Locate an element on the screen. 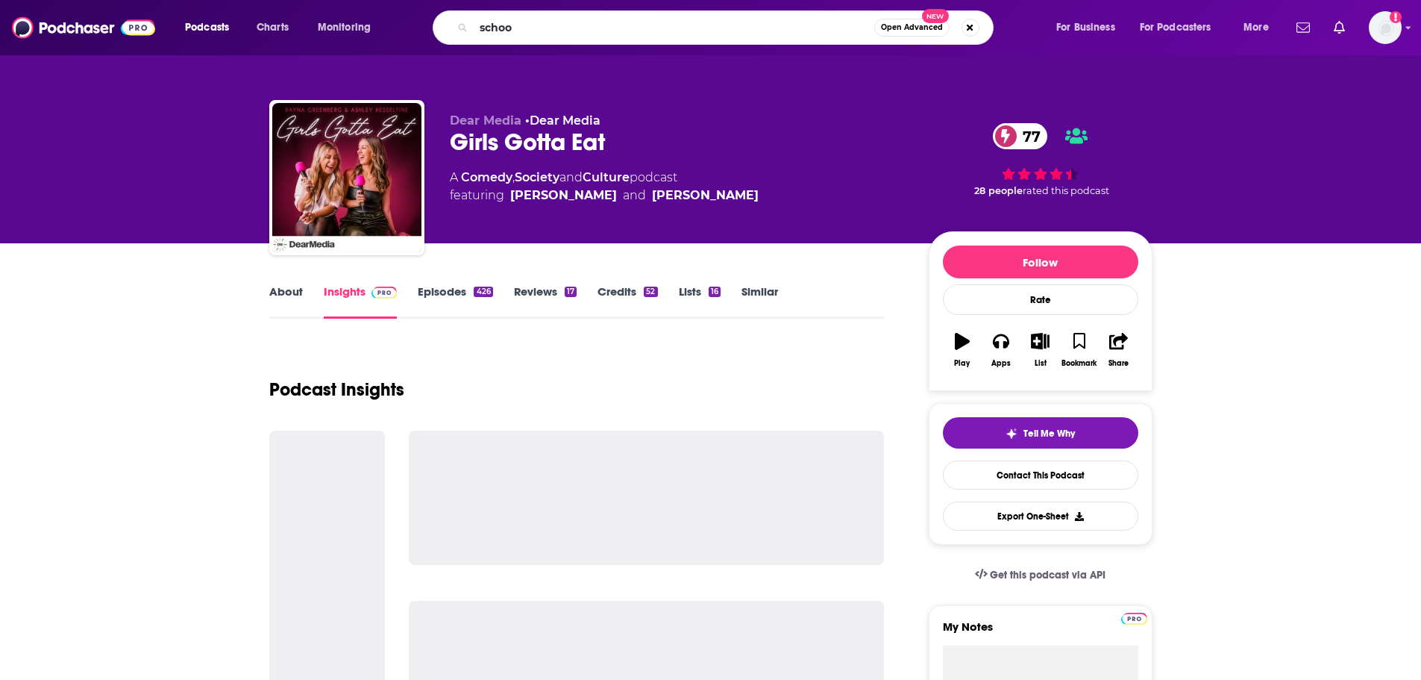 The width and height of the screenshot is (1421, 680). h1: Podcast Insights is located at coordinates (336, 389).